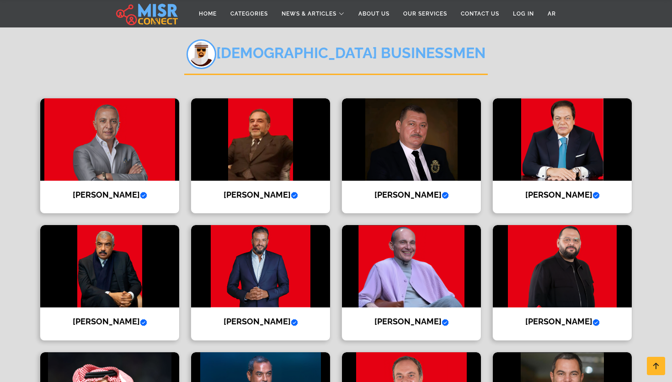 The image size is (672, 382). I want to click on img: Ayman Mamdouh Abbas, so click(261, 266).